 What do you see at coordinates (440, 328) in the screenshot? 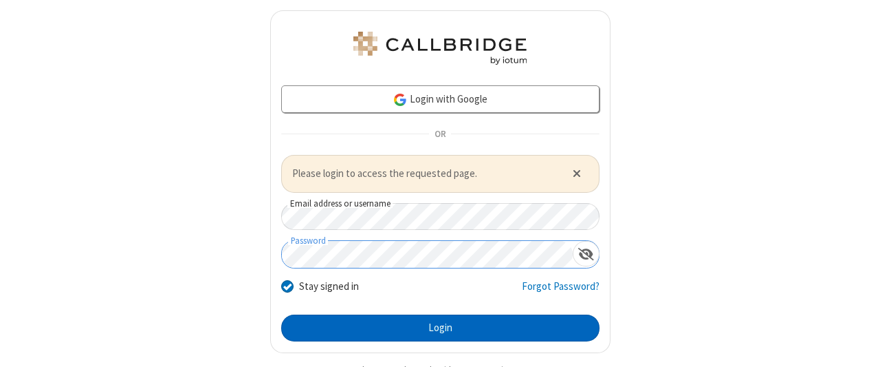
I see `button: Login` at bounding box center [440, 328].